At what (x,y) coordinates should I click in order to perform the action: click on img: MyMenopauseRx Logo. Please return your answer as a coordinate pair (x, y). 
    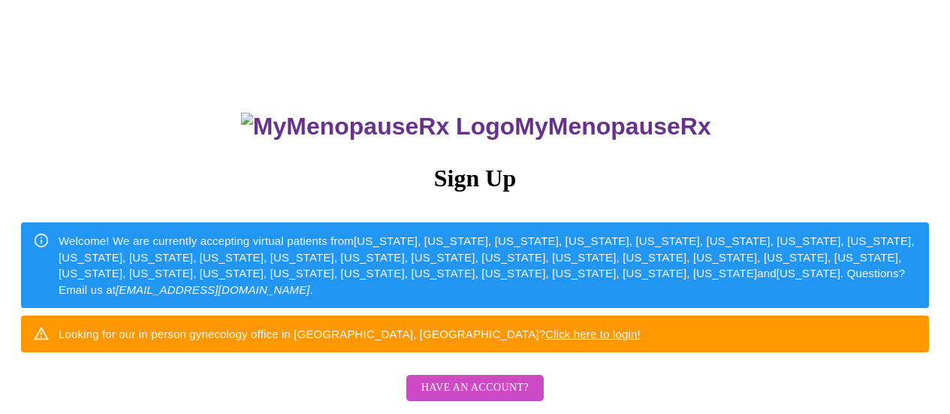
    Looking at the image, I should click on (378, 126).